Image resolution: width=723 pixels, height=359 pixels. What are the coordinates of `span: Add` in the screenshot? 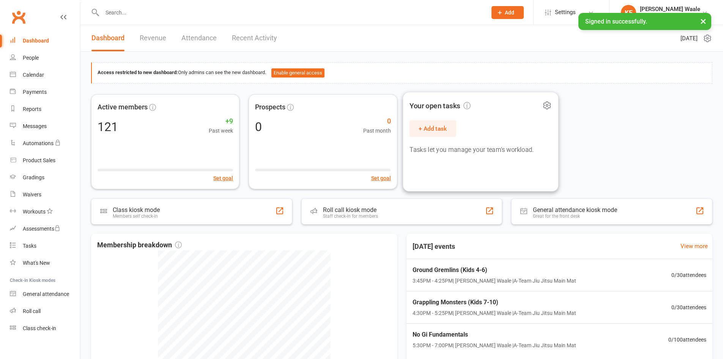 It's located at (509, 13).